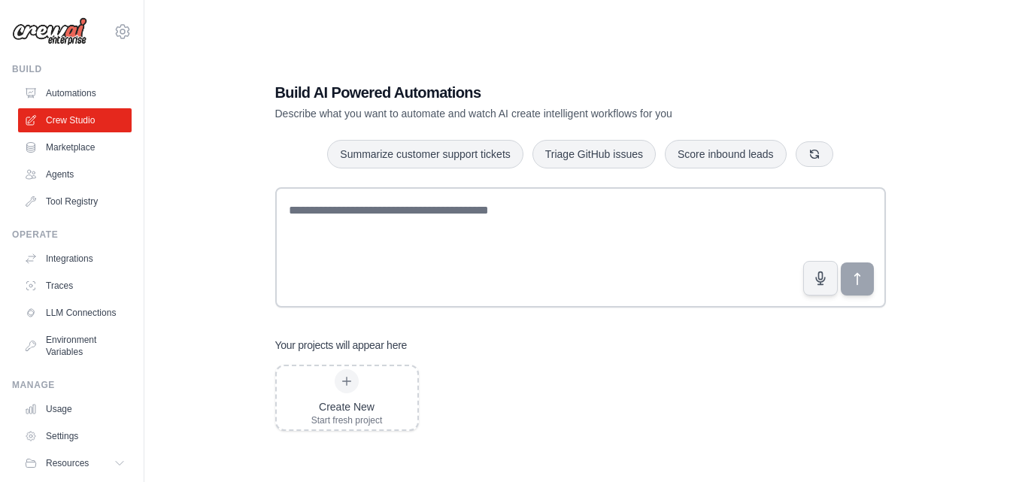 The width and height of the screenshot is (1016, 482). What do you see at coordinates (50, 32) in the screenshot?
I see `img: Logo` at bounding box center [50, 32].